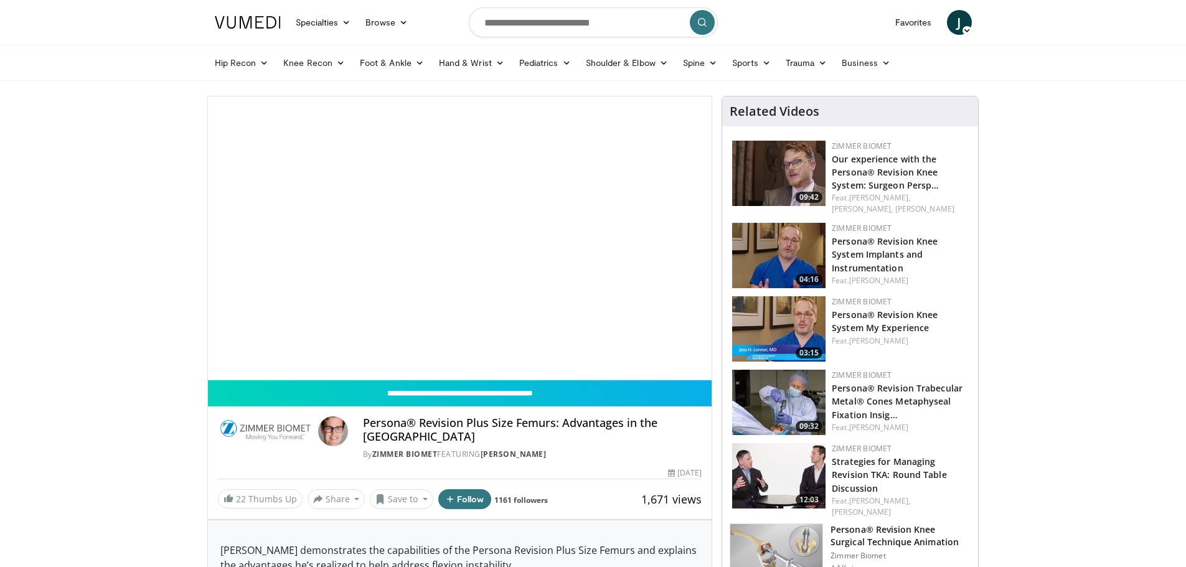  Describe the element at coordinates (809, 500) in the screenshot. I see `span: 12:03` at that location.